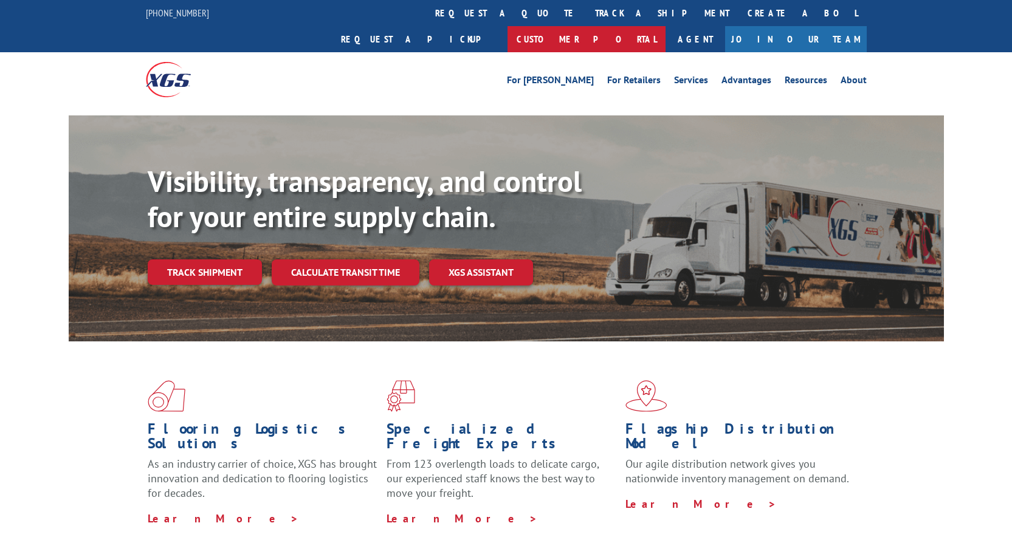  I want to click on a: Calculate transit time, so click(345, 272).